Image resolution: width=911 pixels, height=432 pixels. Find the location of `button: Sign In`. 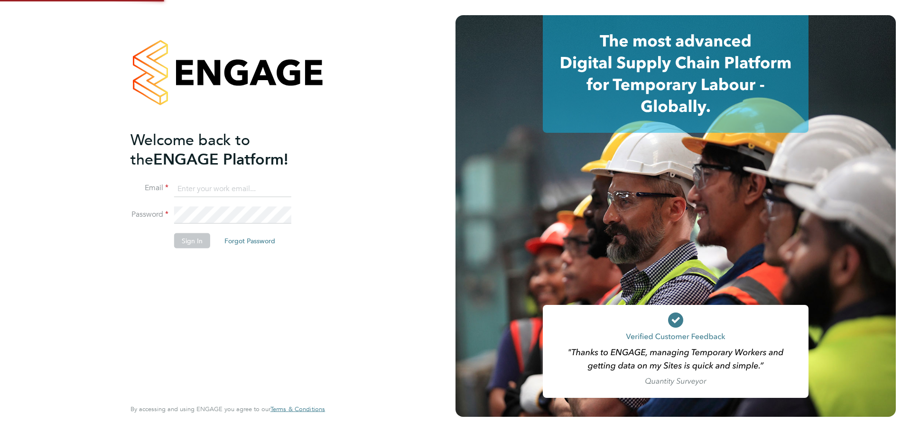

button: Sign In is located at coordinates (192, 241).